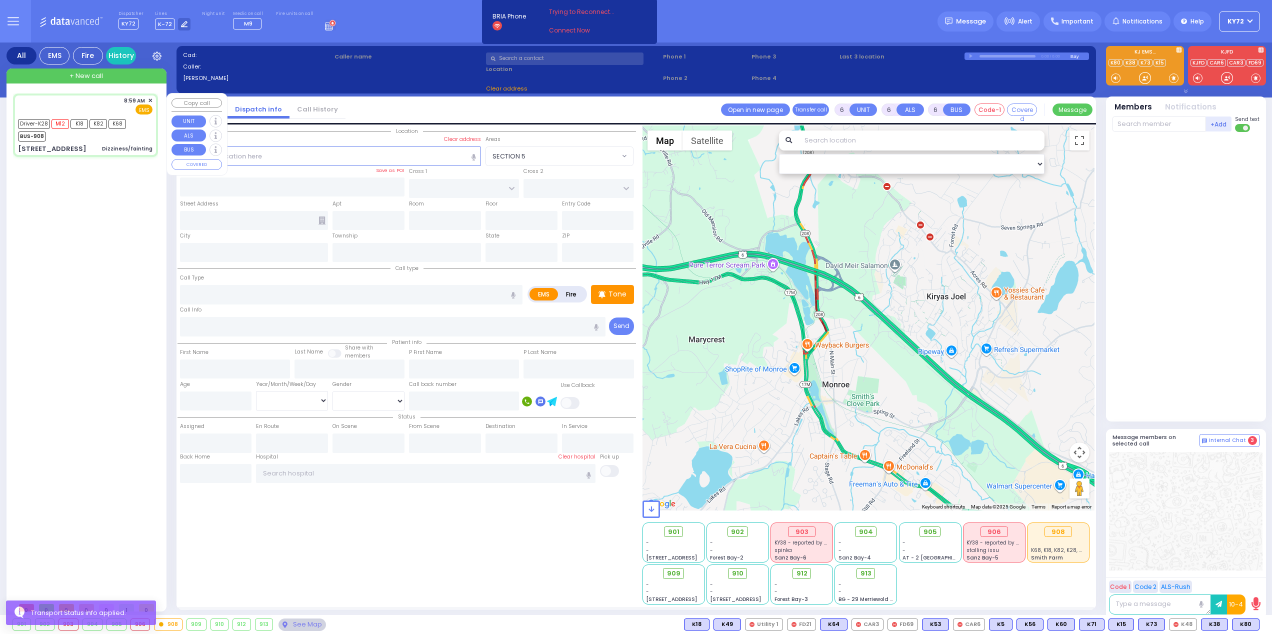 This screenshot has height=634, width=1272. Describe the element at coordinates (1116, 63) in the screenshot. I see `a: K80` at that location.